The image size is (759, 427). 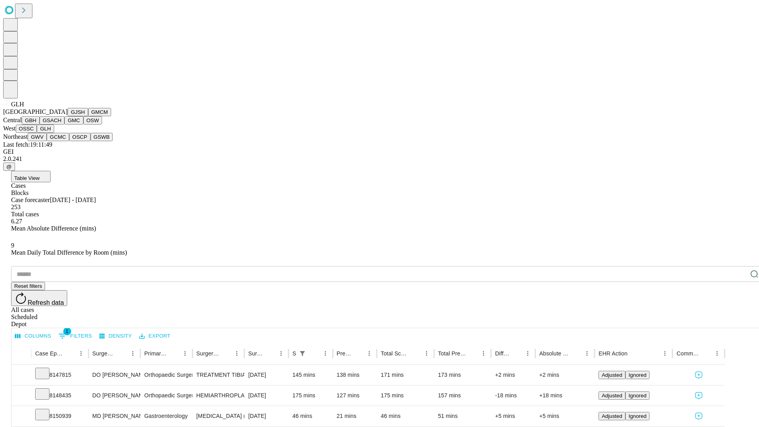 I want to click on div: EHR Action, so click(x=613, y=354).